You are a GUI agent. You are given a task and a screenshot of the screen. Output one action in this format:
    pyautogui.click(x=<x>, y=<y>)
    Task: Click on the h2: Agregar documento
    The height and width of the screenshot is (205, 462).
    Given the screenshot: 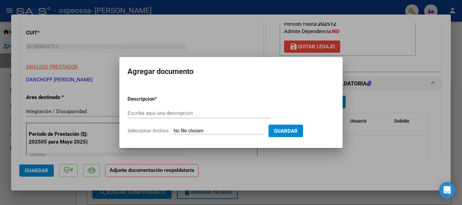 What is the action you would take?
    pyautogui.click(x=231, y=72)
    